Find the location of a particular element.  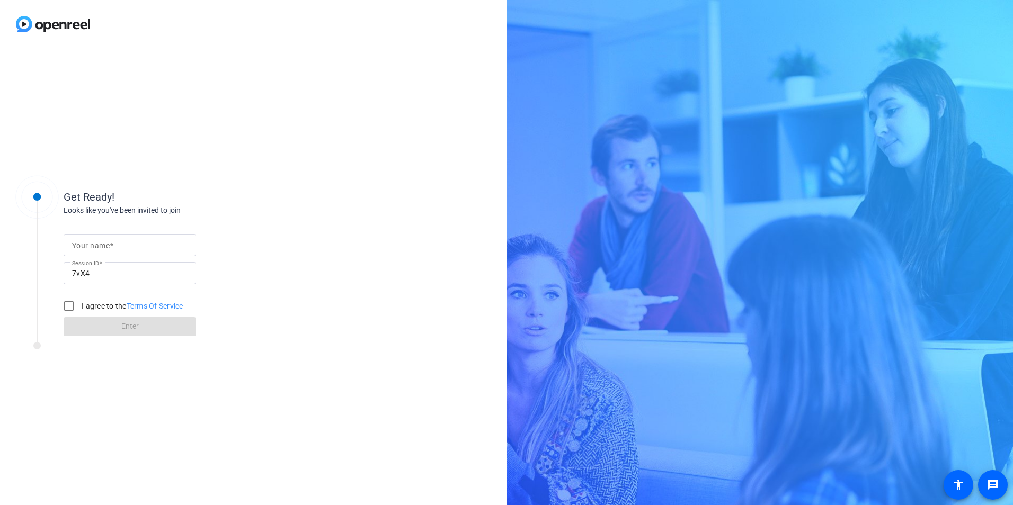

a: Terms Of Service is located at coordinates (155, 306).